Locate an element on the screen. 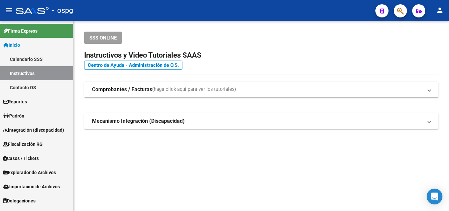 This screenshot has height=211, width=449. span: Casos / Tickets is located at coordinates (21, 158).